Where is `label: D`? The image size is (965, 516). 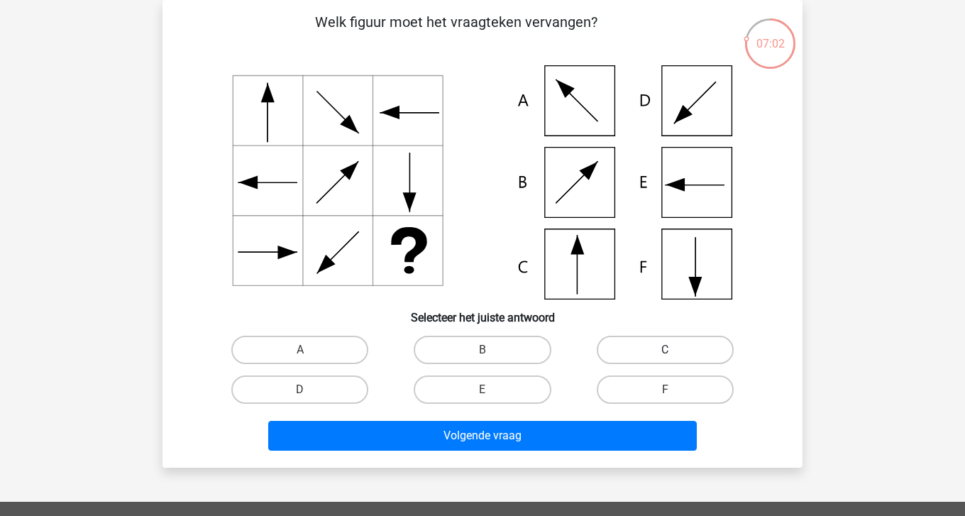 label: D is located at coordinates (300, 390).